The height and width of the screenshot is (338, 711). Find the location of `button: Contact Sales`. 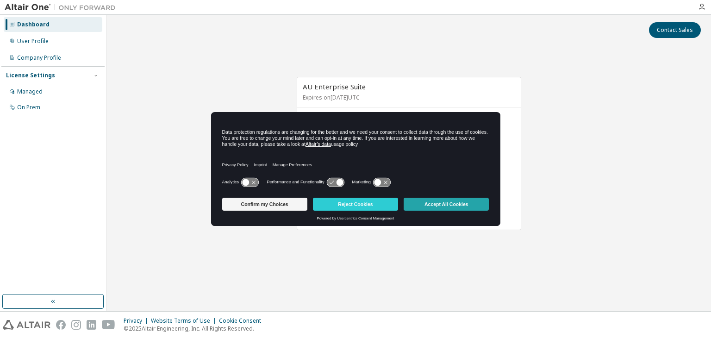

button: Contact Sales is located at coordinates (675, 30).